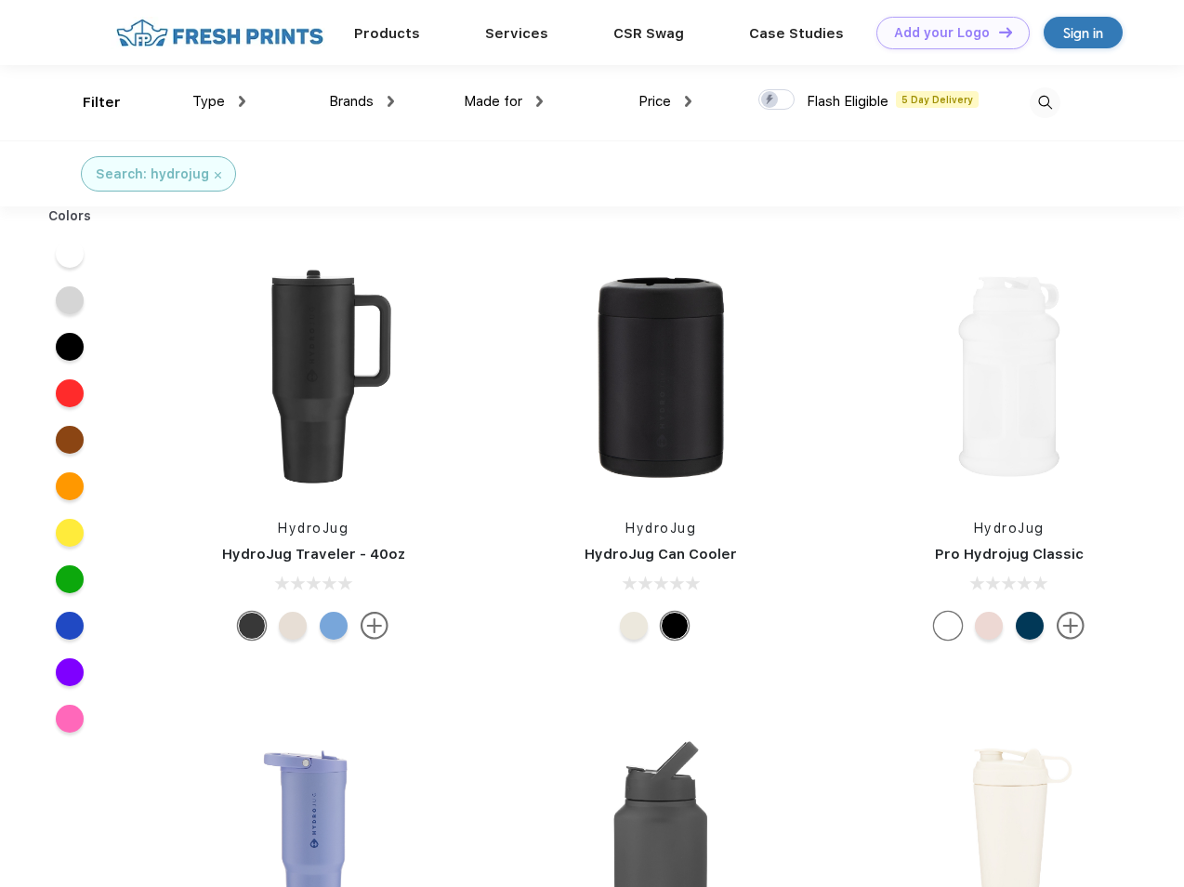 The width and height of the screenshot is (1184, 887). Describe the element at coordinates (848, 101) in the screenshot. I see `span: Flash Eligible` at that location.